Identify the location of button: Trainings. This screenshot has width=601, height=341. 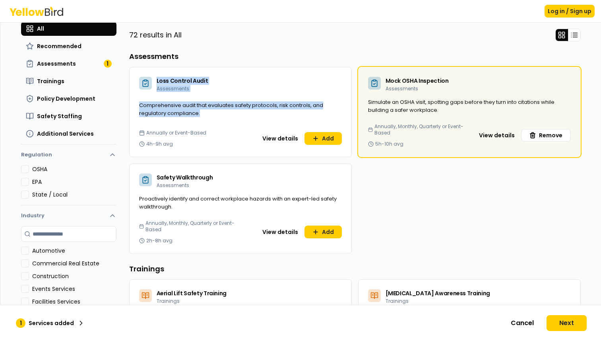
(69, 81).